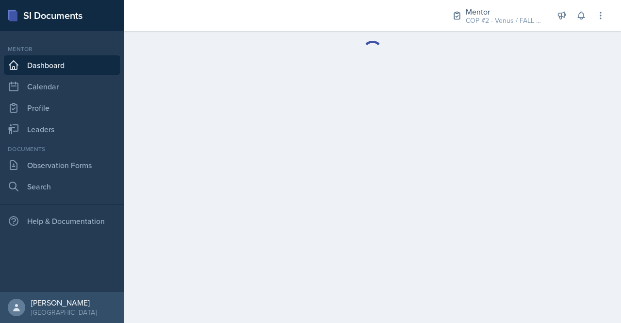 This screenshot has width=621, height=323. I want to click on a: Profile, so click(62, 108).